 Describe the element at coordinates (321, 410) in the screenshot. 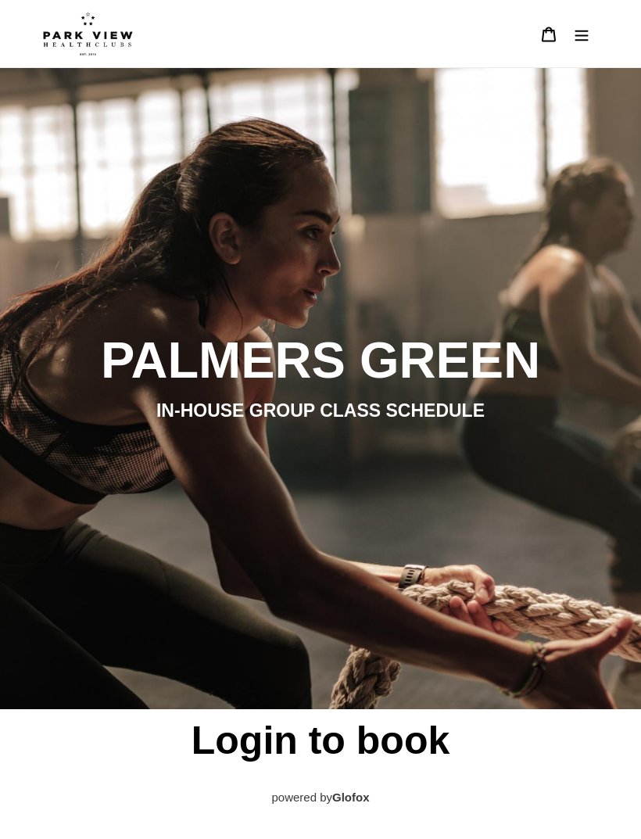

I see `span: IN-HOUSE GROUP CLASS SCHEDULE` at that location.